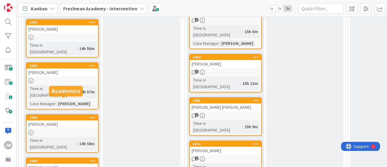 The image size is (387, 167). I want to click on div: 14h 55m, so click(87, 48).